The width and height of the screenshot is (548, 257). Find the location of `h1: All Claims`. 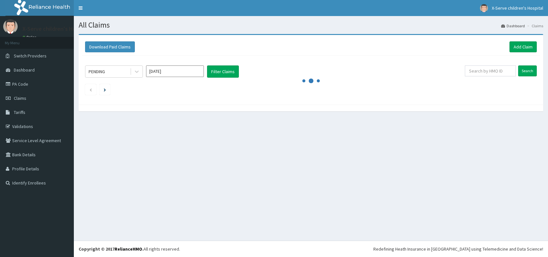

h1: All Claims is located at coordinates (311, 25).